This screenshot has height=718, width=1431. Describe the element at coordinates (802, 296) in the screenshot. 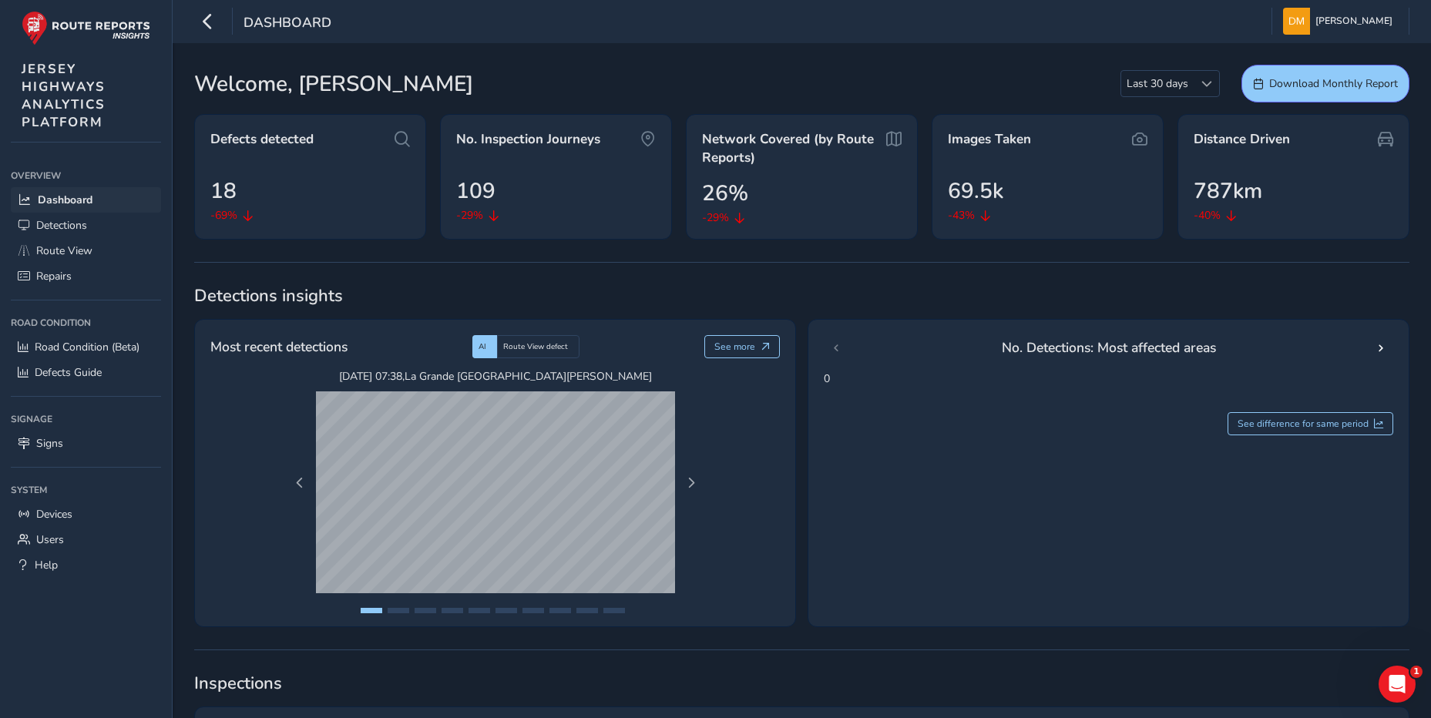

I see `span: Detections insights` at that location.